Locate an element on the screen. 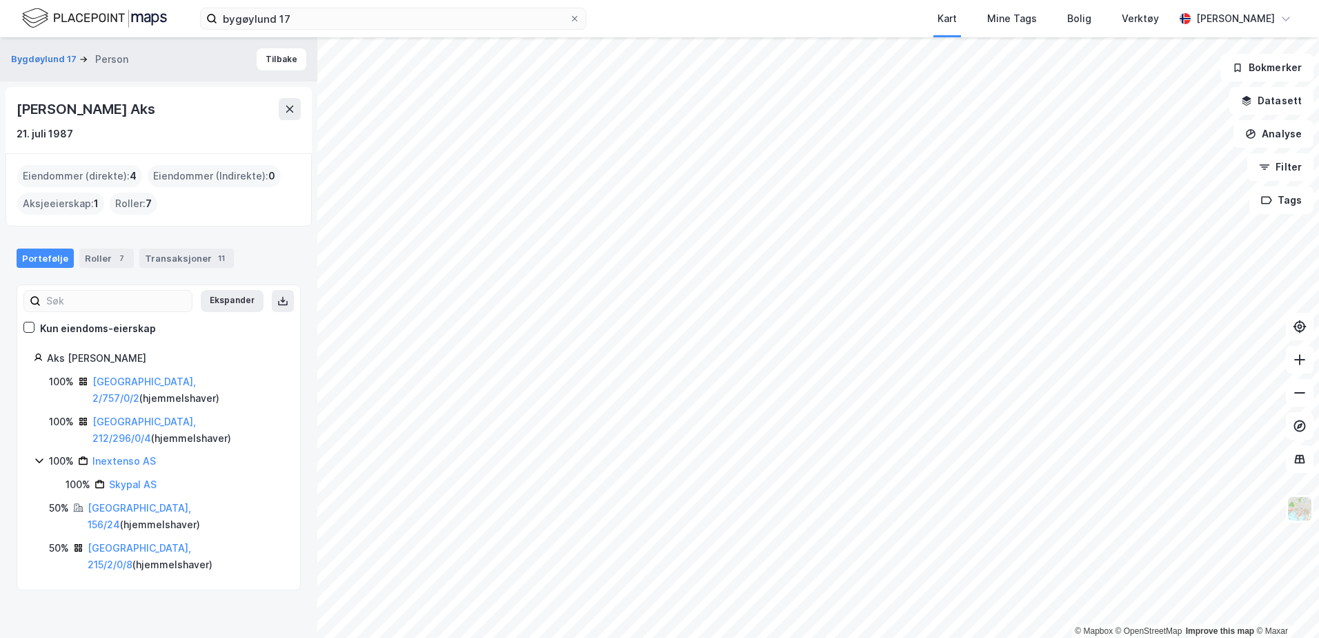  button: Tags is located at coordinates (1281, 200).